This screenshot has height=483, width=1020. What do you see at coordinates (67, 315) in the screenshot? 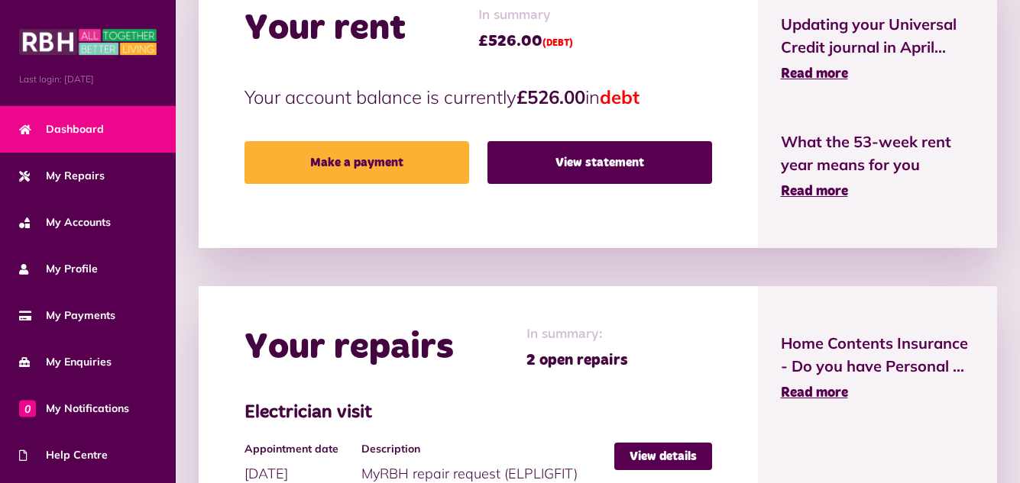
I see `span: My Payments` at bounding box center [67, 315].